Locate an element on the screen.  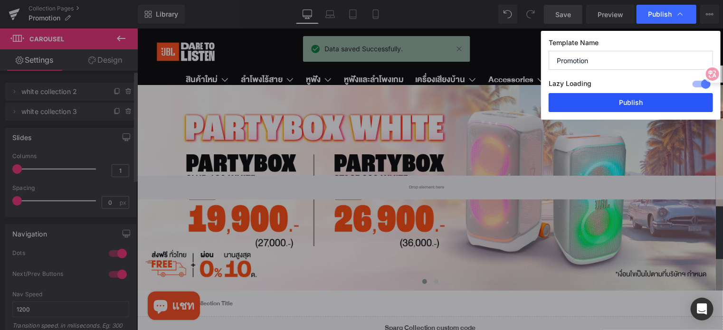
label: Template Name is located at coordinates (631, 45).